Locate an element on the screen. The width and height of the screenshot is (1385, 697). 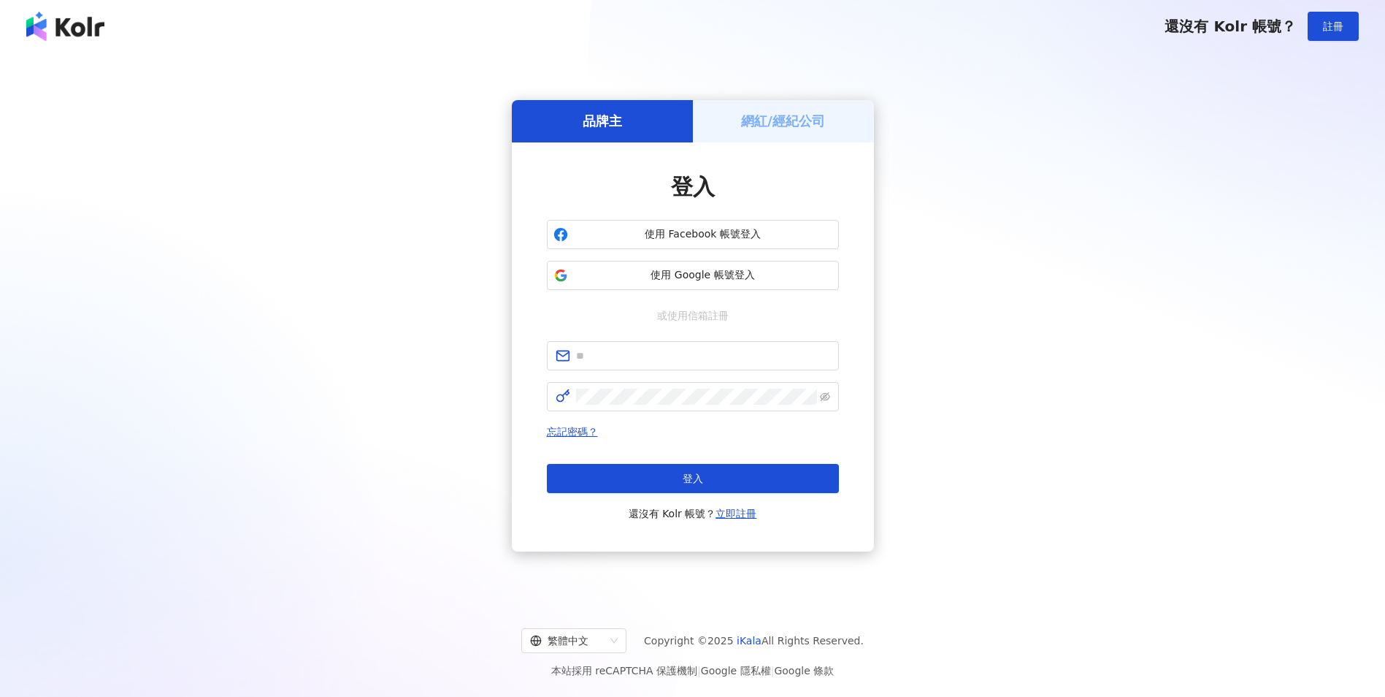
span: eye-invisible is located at coordinates (825, 396).